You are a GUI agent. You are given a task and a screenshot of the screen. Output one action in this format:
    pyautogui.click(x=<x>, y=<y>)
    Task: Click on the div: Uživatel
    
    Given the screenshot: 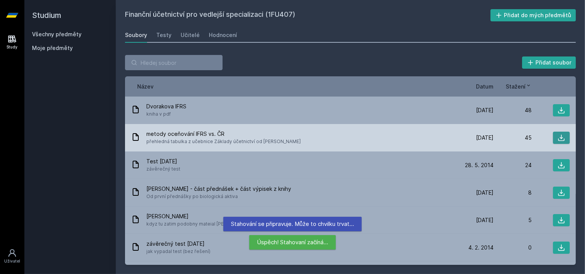 What is the action you would take?
    pyautogui.click(x=12, y=261)
    